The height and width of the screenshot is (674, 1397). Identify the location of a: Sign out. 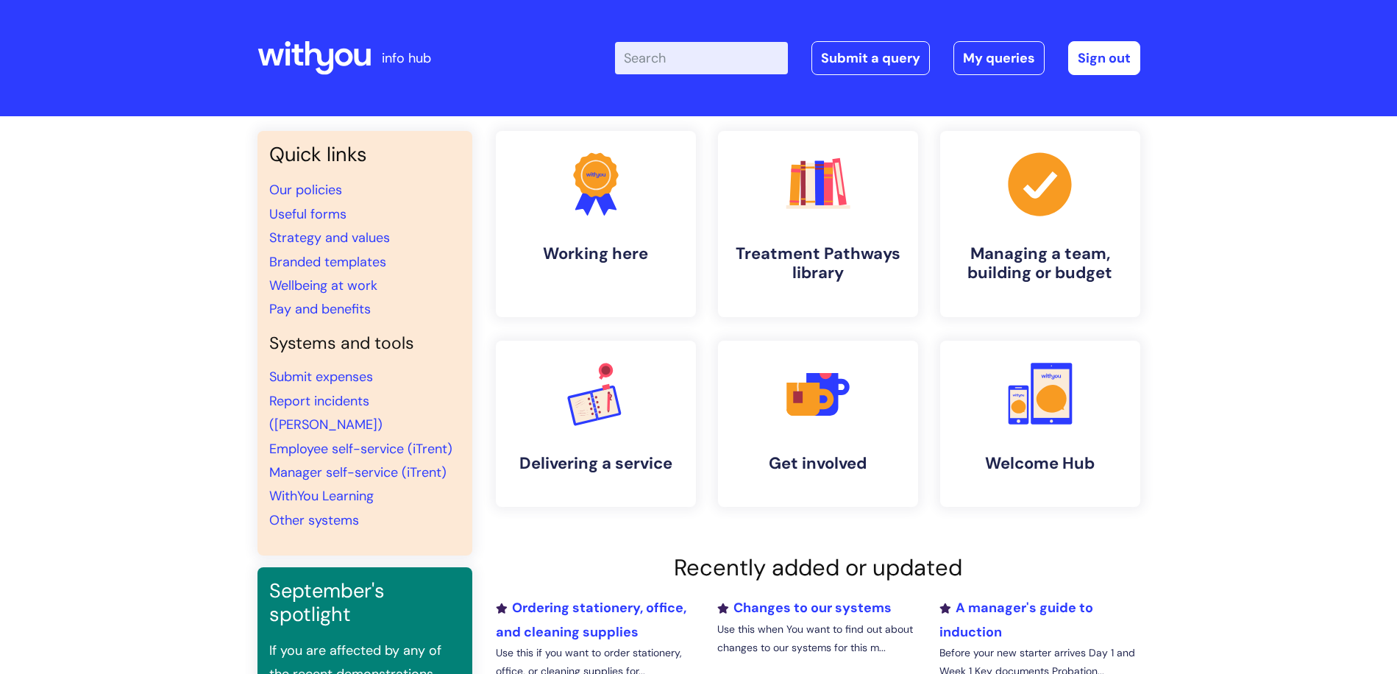
(1105, 58).